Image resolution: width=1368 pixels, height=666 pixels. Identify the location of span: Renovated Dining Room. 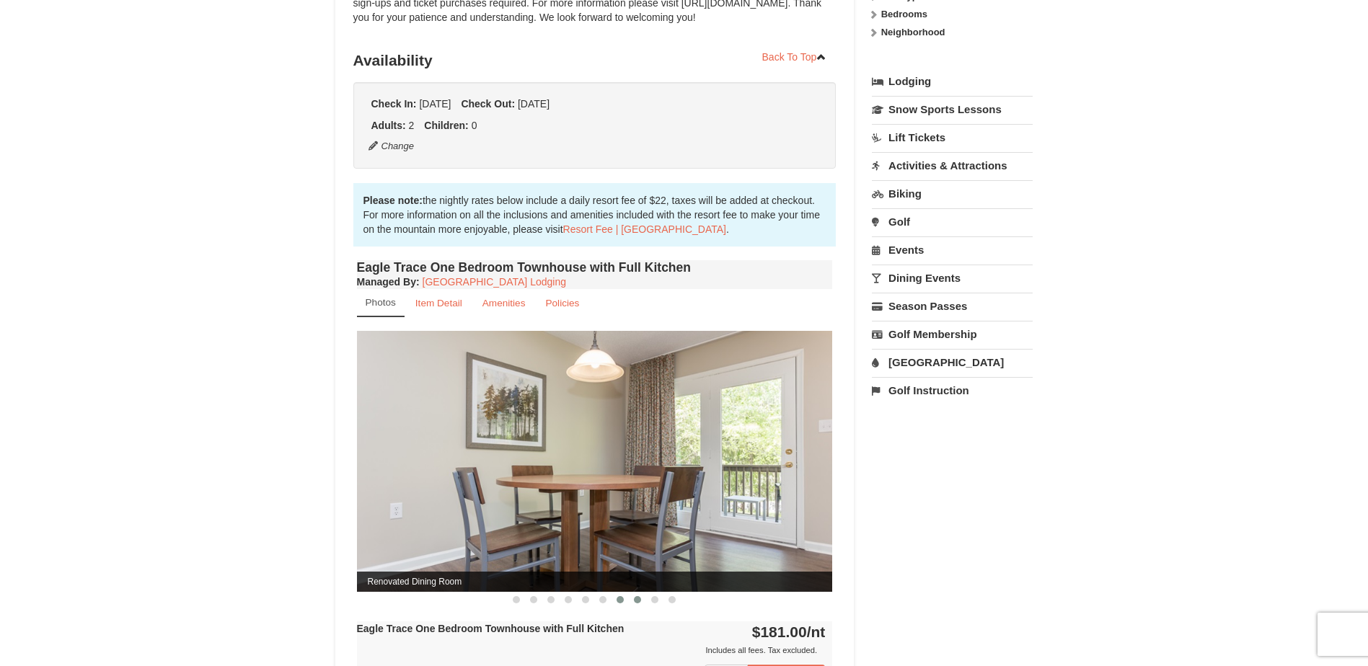
(595, 582).